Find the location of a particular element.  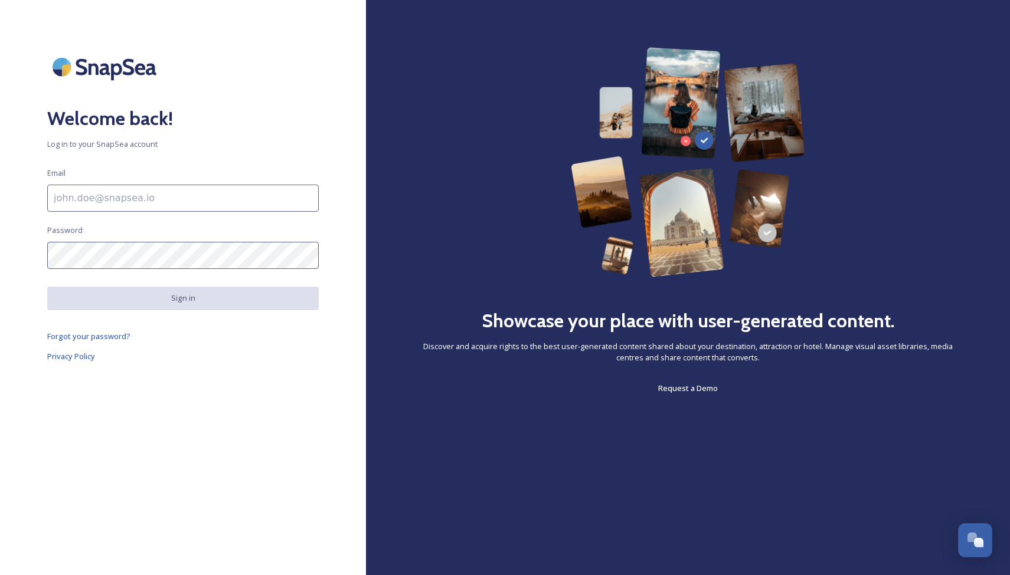

a: Forgot your password? is located at coordinates (183, 336).